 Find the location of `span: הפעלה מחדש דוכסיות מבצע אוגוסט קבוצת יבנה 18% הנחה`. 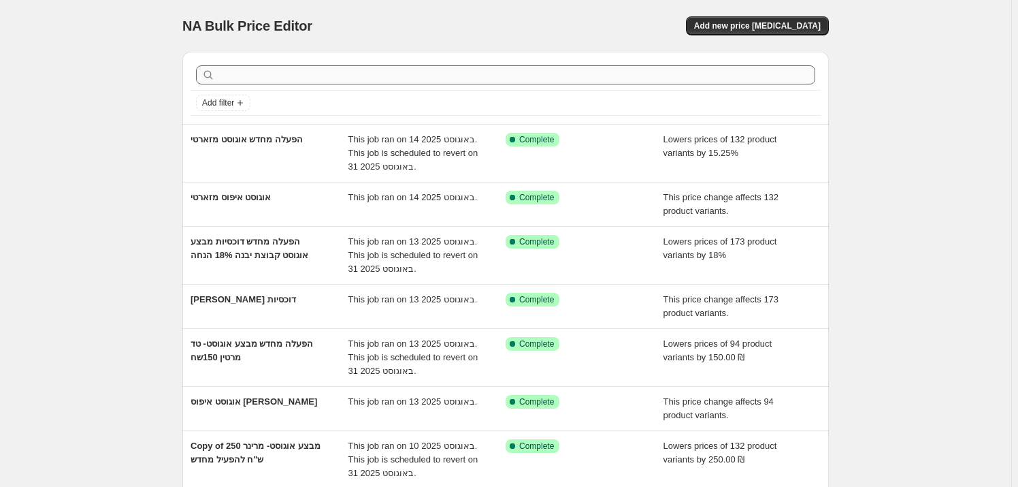

span: הפעלה מחדש דוכסיות מבצע אוגוסט קבוצת יבנה 18% הנחה is located at coordinates (250, 248).